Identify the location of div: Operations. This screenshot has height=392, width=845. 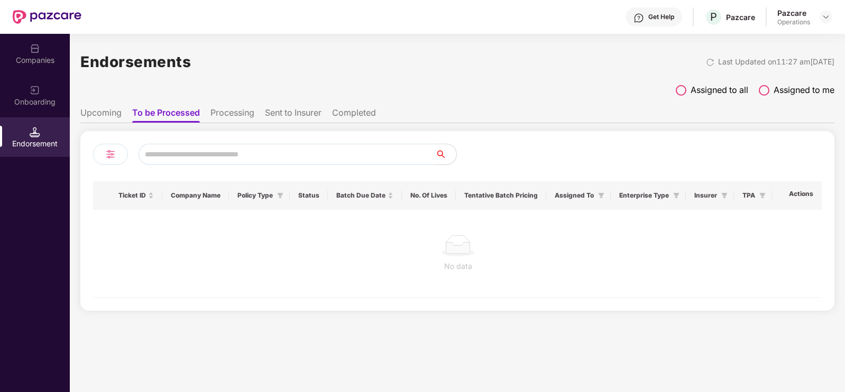
(794, 22).